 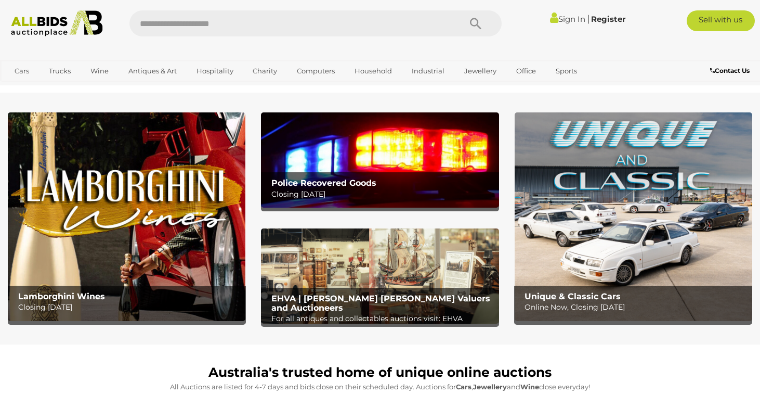 What do you see at coordinates (380, 372) in the screenshot?
I see `h1: Australia's trusted home of unique online auctions` at bounding box center [380, 372].